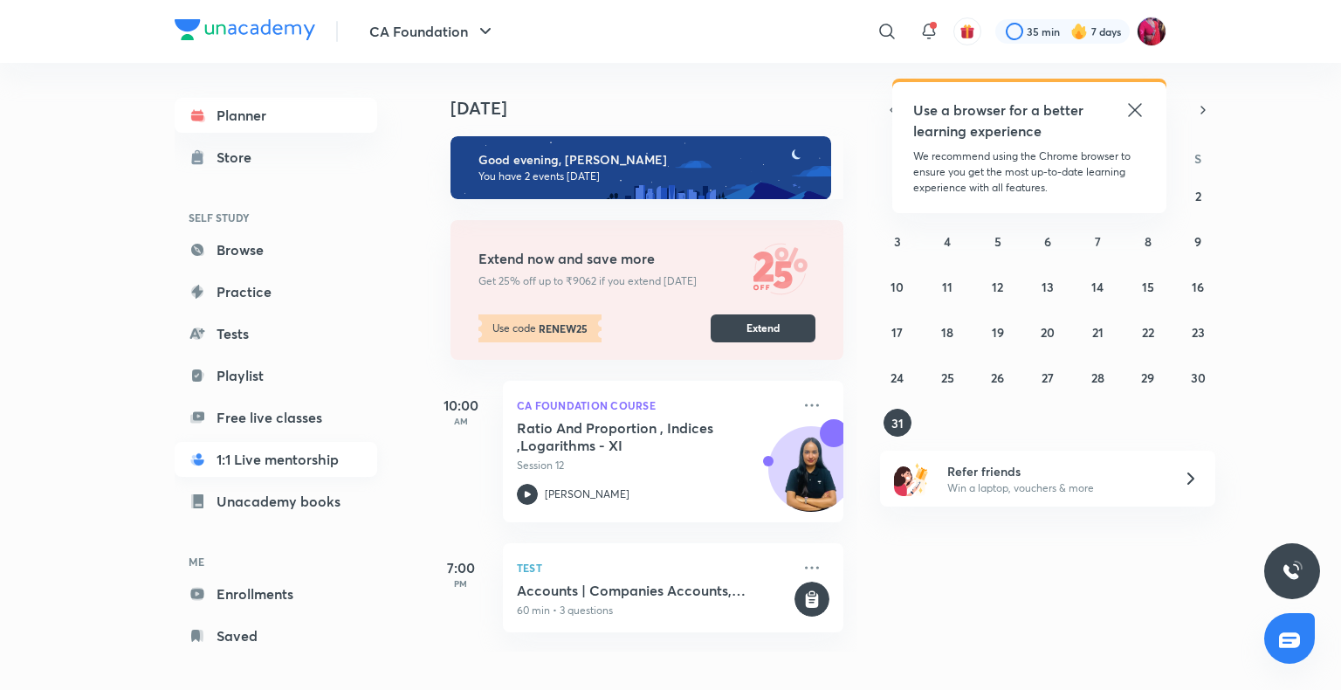  What do you see at coordinates (276, 292) in the screenshot?
I see `a: Practice` at bounding box center [276, 292].